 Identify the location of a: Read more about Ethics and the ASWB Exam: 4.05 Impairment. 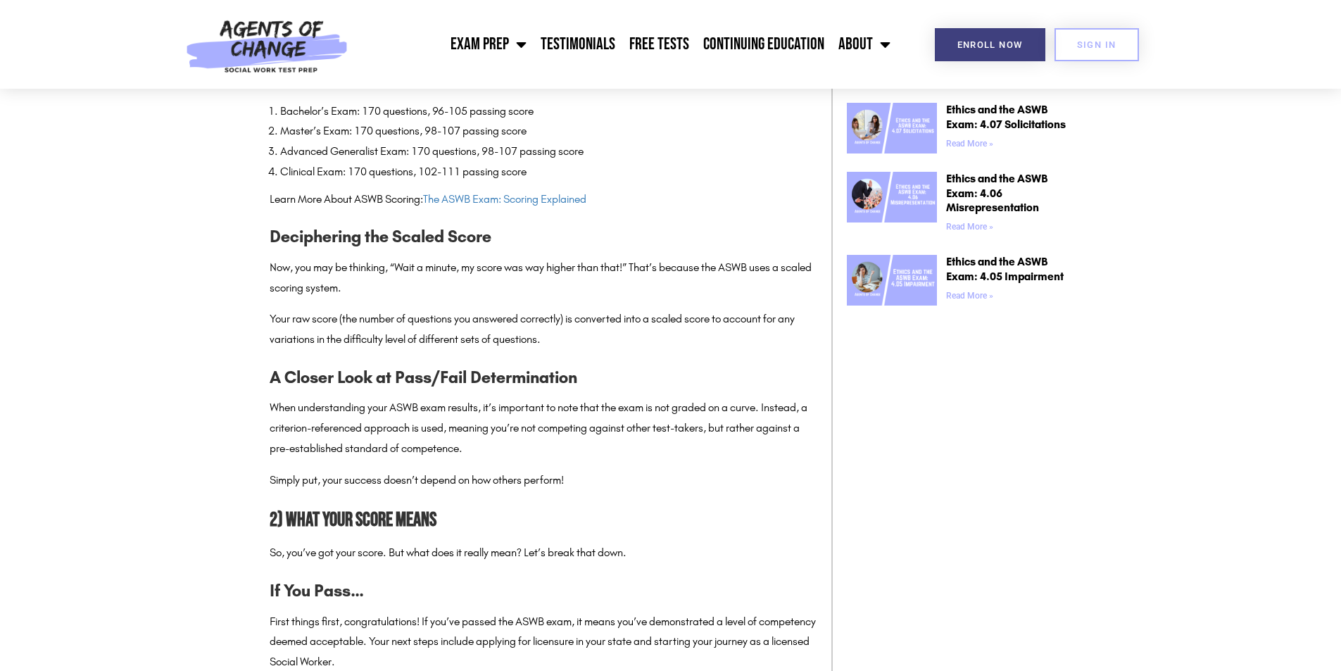
(970, 296).